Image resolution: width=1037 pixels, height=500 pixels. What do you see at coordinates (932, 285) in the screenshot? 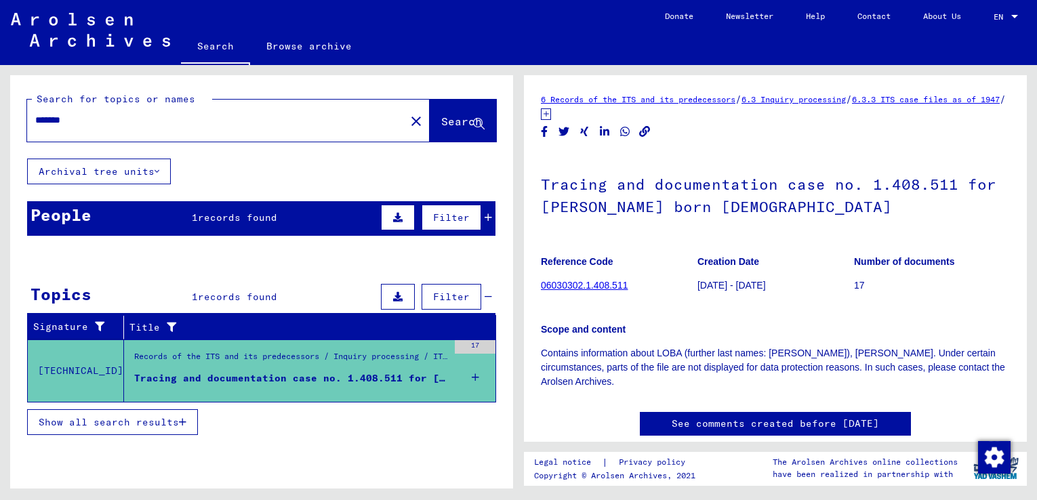
I see `p: 17` at bounding box center [932, 285].